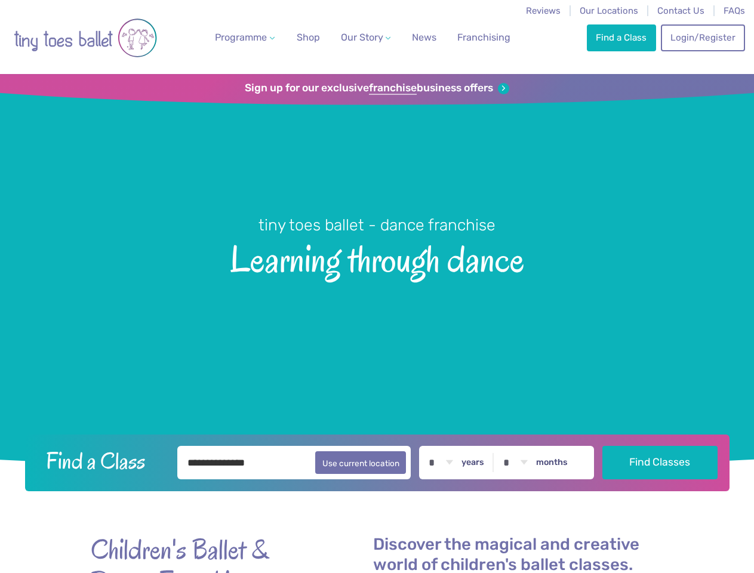 The height and width of the screenshot is (573, 754). I want to click on span: Shop, so click(308, 37).